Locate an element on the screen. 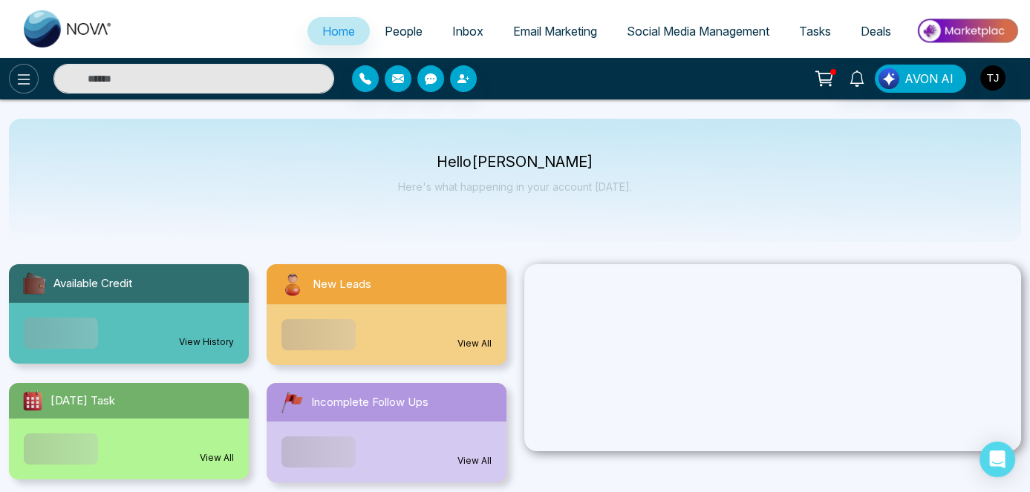  span: Incomplete Follow Ups is located at coordinates (370, 402).